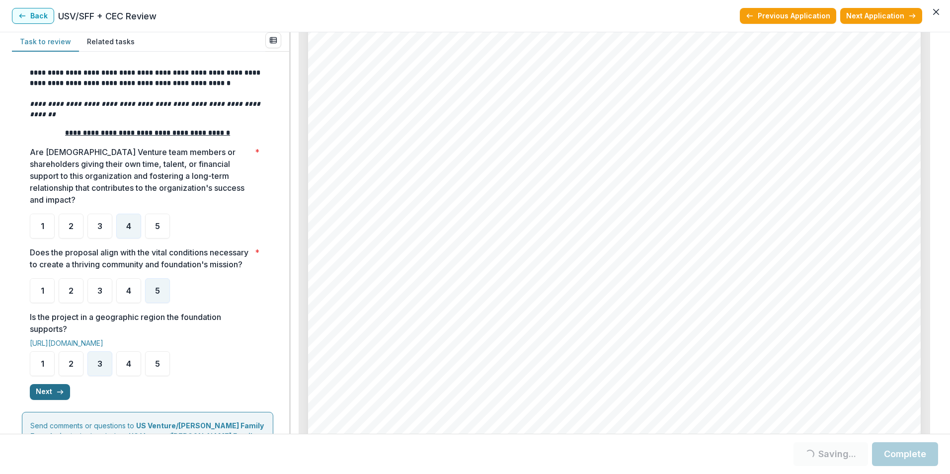  What do you see at coordinates (33, 16) in the screenshot?
I see `button: Back` at bounding box center [33, 16].